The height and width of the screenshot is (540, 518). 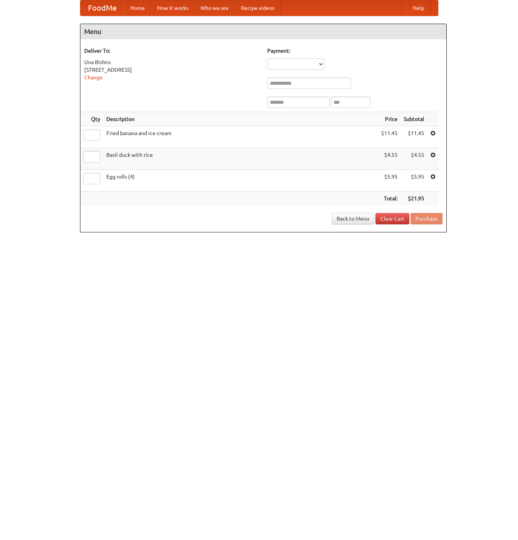 What do you see at coordinates (414, 198) in the screenshot?
I see `th: $21.95` at bounding box center [414, 198].